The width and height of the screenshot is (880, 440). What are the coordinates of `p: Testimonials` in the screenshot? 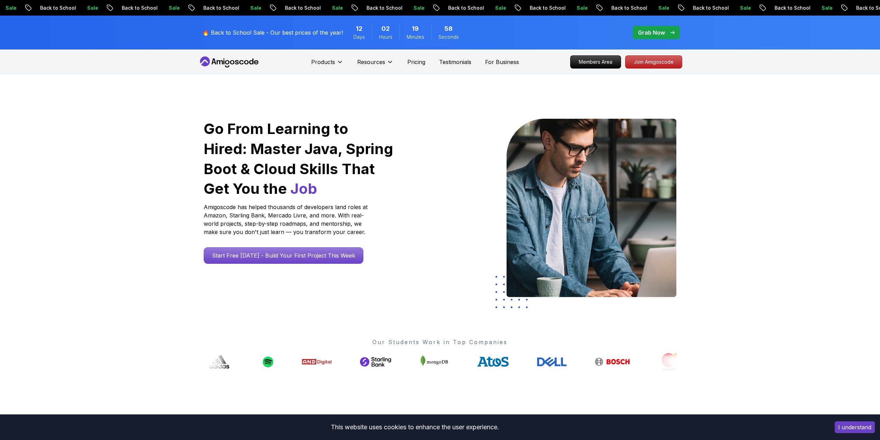 It's located at (455, 62).